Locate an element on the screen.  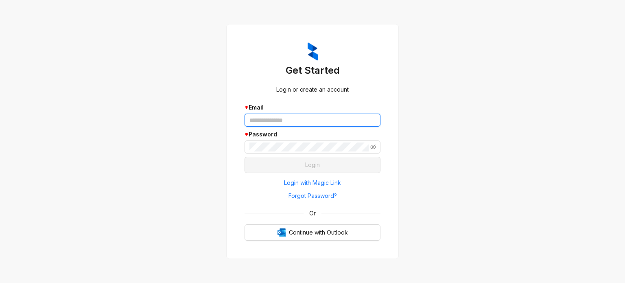
img: Outlook is located at coordinates (282, 232).